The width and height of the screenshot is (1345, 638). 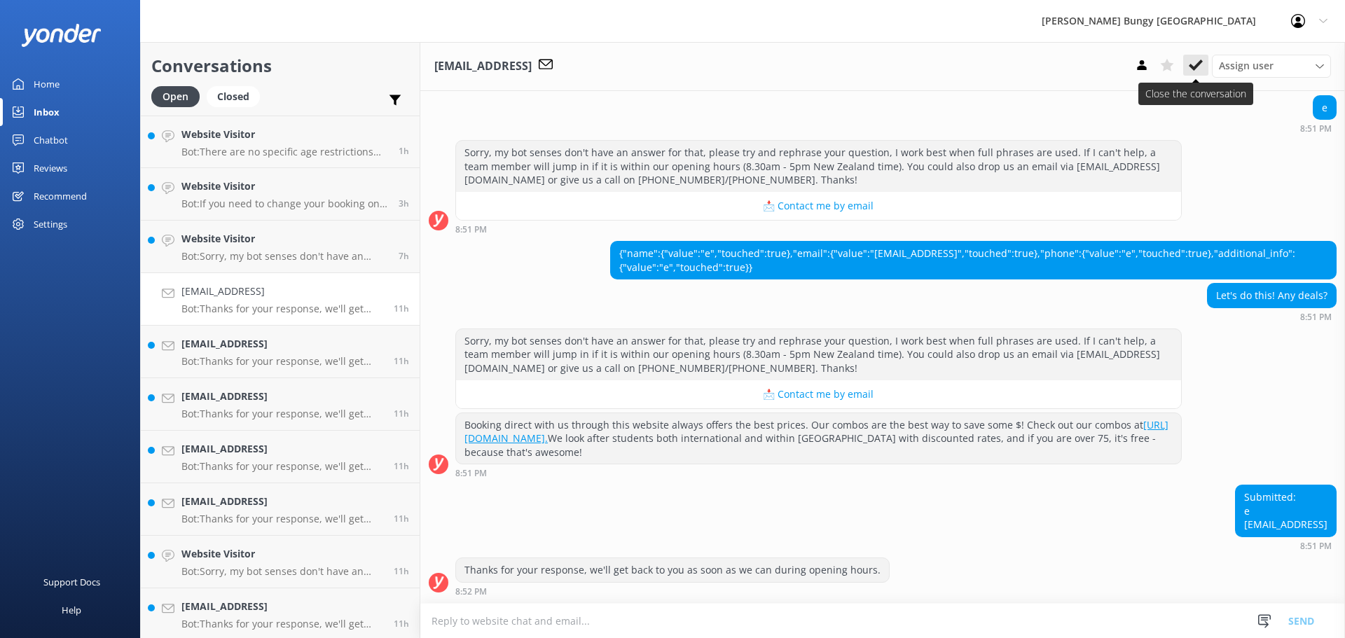 I want to click on div: e, so click(x=1325, y=108).